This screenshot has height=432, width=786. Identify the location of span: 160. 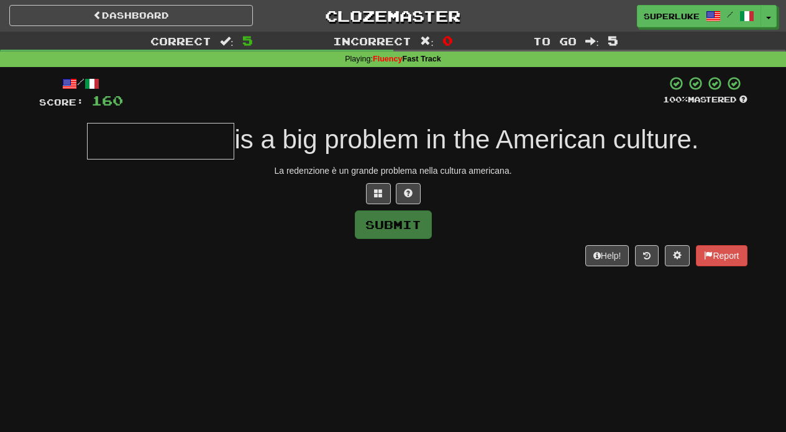
(107, 100).